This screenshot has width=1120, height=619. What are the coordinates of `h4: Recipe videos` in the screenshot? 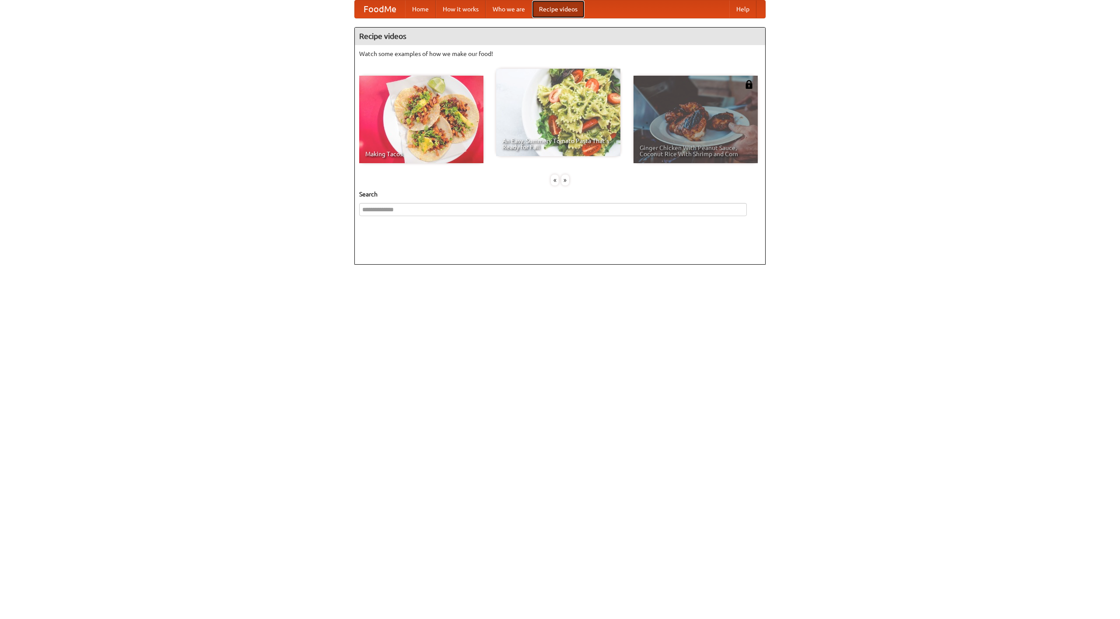 It's located at (560, 36).